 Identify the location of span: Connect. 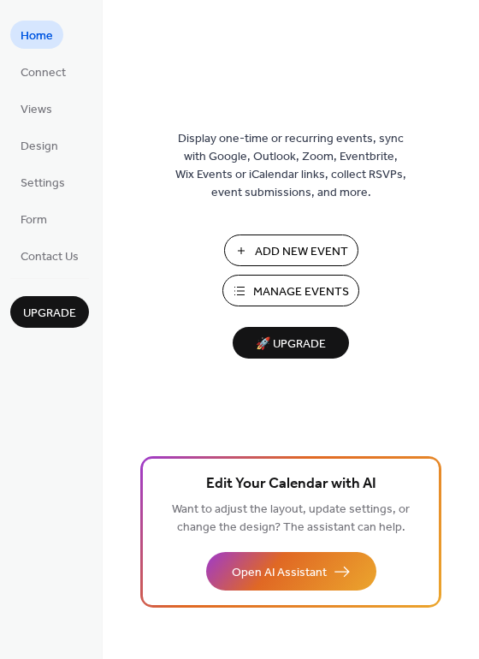
(43, 73).